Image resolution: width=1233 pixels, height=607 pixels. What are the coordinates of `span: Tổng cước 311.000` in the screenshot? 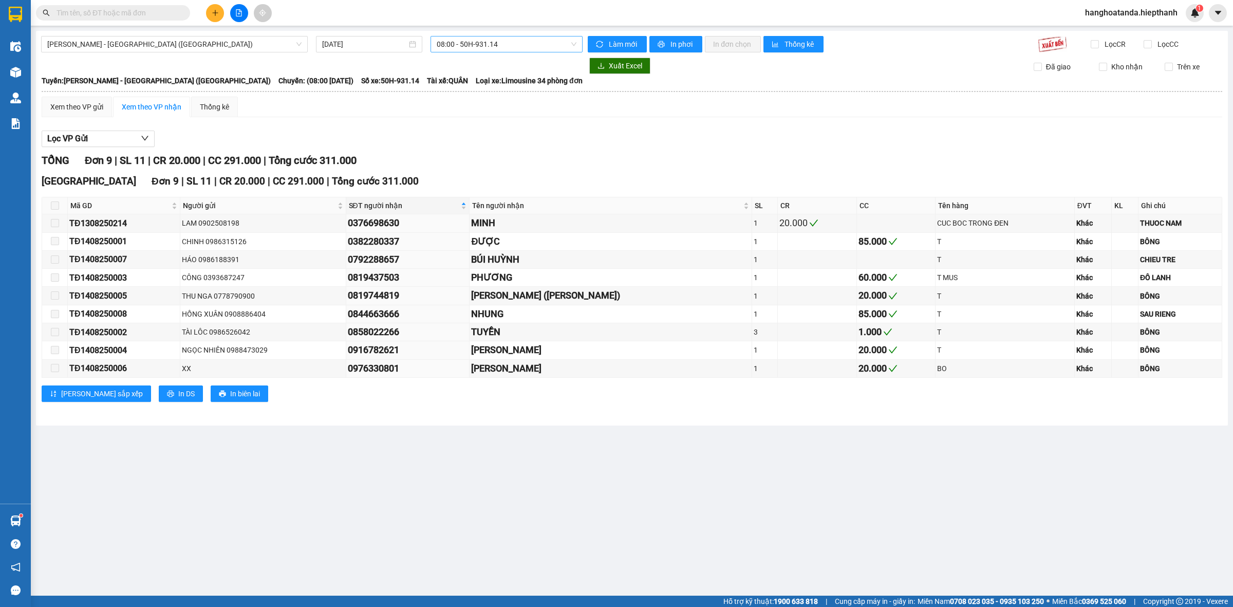 It's located at (375, 181).